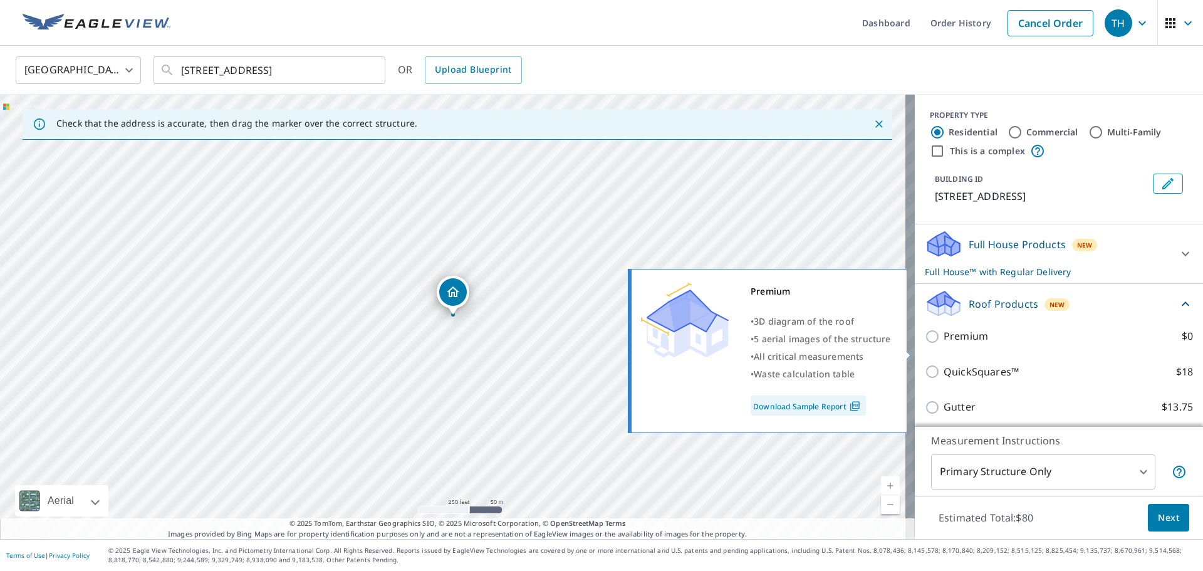 The height and width of the screenshot is (571, 1203). What do you see at coordinates (453, 295) in the screenshot?
I see `div: Dropped pin, building 1, Residential property, 1977 E Farm Road 82 Springfield, MO 65803` at bounding box center [453, 295].